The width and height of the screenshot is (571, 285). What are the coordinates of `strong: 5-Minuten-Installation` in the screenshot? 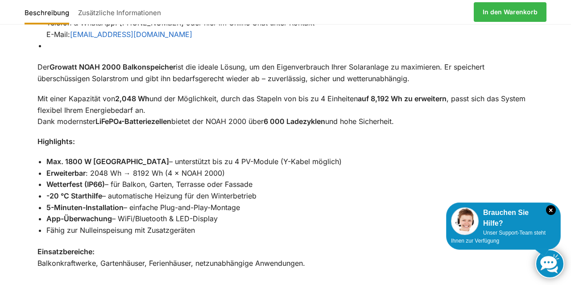 It's located at (85, 207).